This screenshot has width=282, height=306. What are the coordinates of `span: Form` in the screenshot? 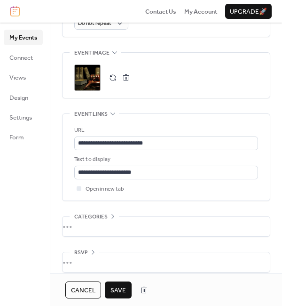 It's located at (16, 137).